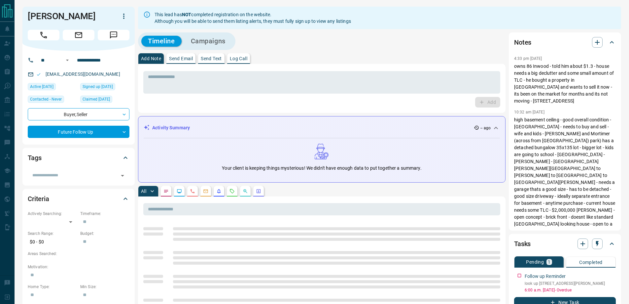 The height and width of the screenshot is (304, 629). I want to click on h2: Tasks, so click(523, 243).